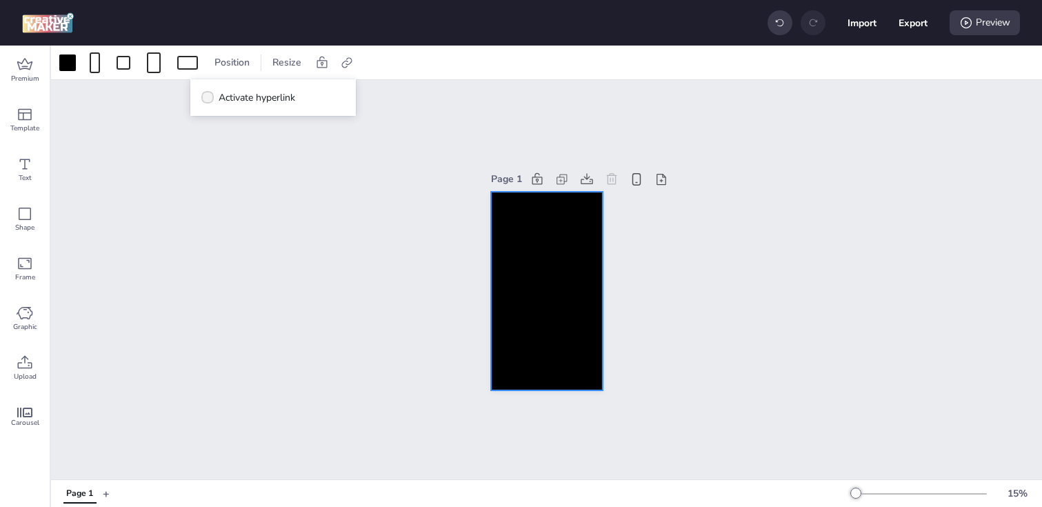  Describe the element at coordinates (25, 79) in the screenshot. I see `span: Premium` at that location.